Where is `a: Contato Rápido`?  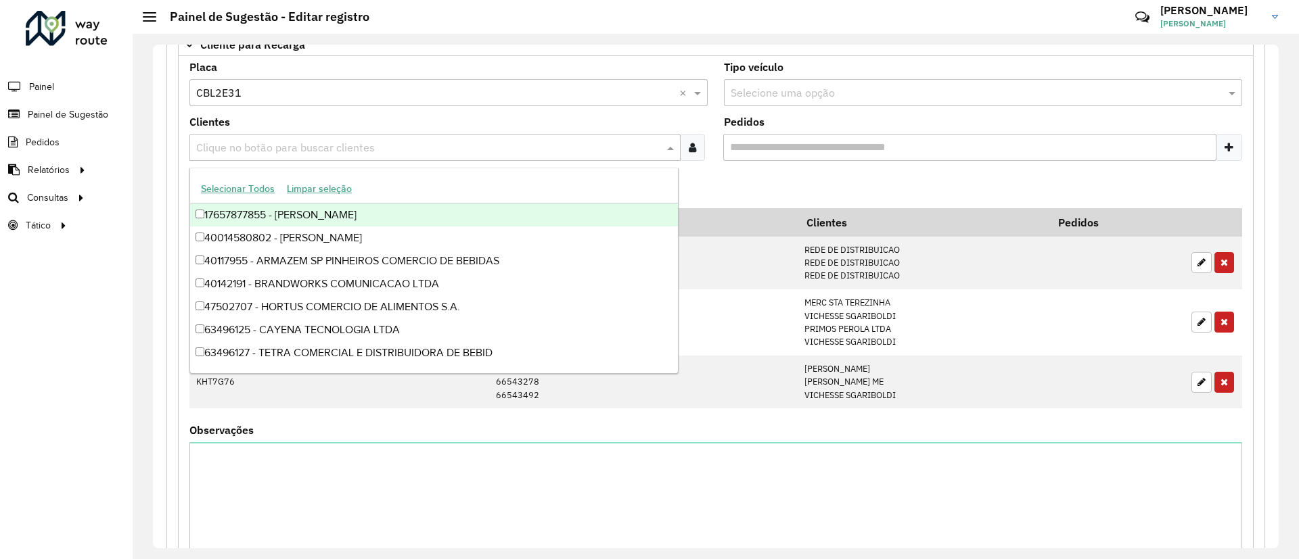
a: Contato Rápido is located at coordinates (1142, 17).